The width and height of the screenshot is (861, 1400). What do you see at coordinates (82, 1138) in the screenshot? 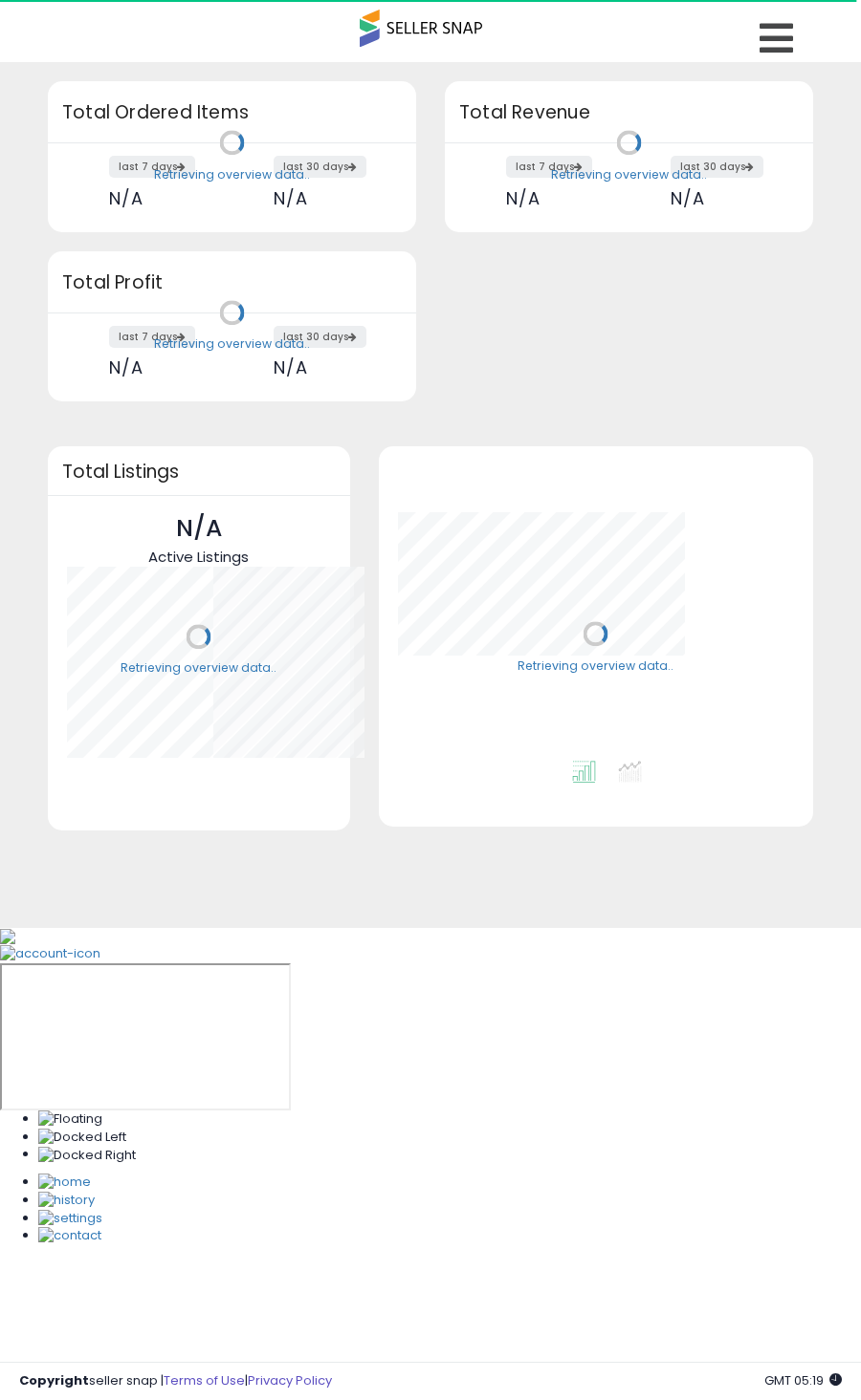
I see `img: Docked Left` at bounding box center [82, 1138].